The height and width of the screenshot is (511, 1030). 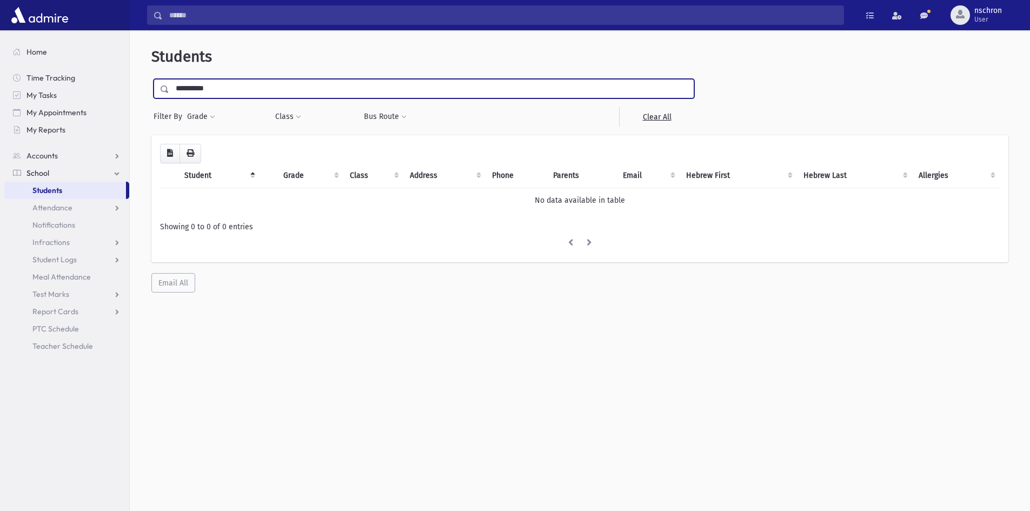 I want to click on th: Allergies: activate to sort column ascending, so click(x=956, y=176).